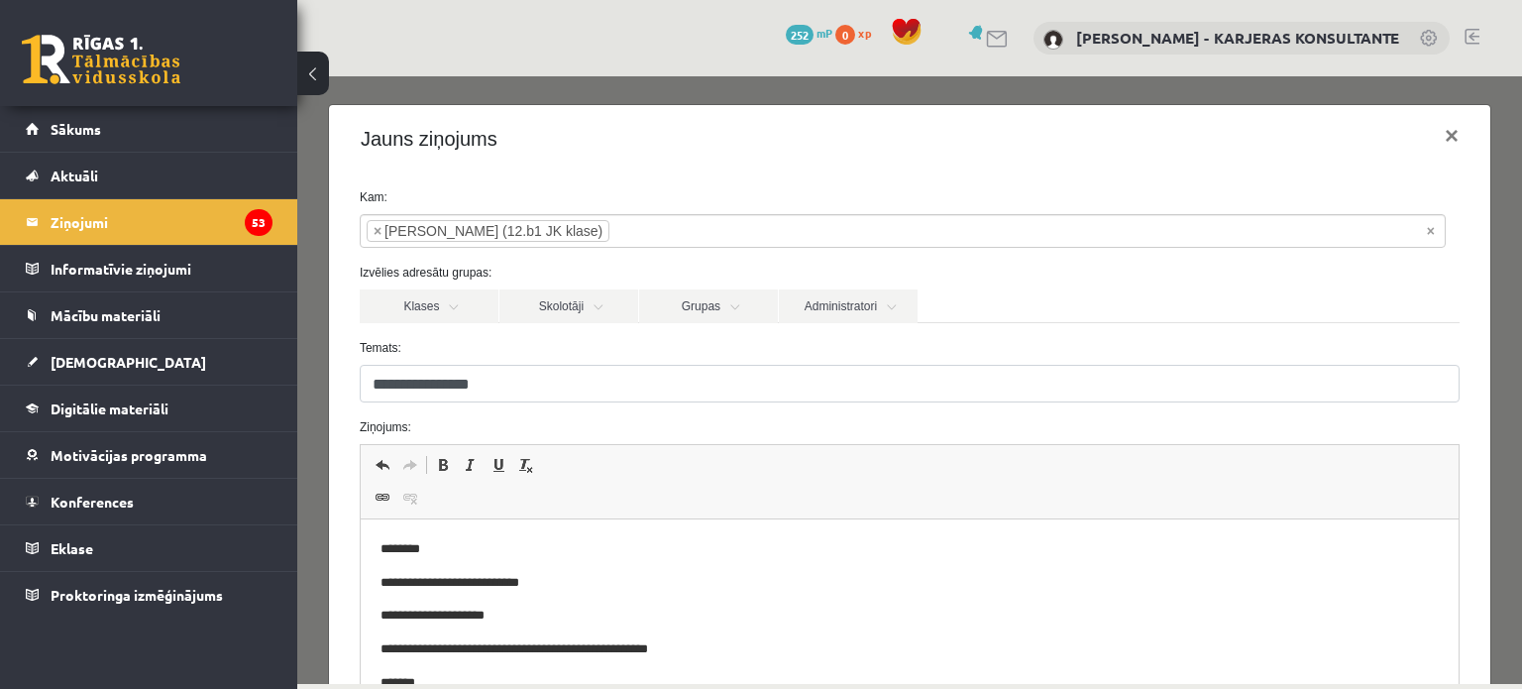 This screenshot has height=689, width=1522. Describe the element at coordinates (137, 595) in the screenshot. I see `span: Proktoringa izmēģinājums` at that location.